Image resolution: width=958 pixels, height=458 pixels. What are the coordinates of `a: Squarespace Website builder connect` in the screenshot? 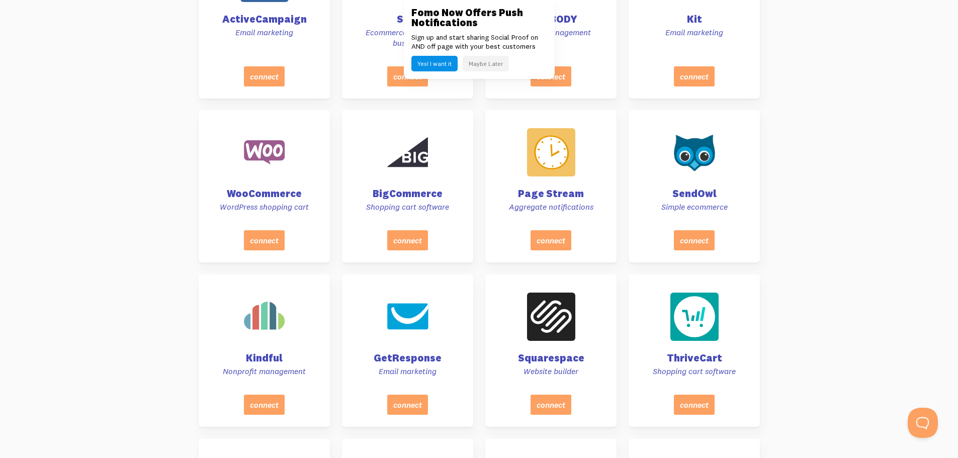 It's located at (550, 350).